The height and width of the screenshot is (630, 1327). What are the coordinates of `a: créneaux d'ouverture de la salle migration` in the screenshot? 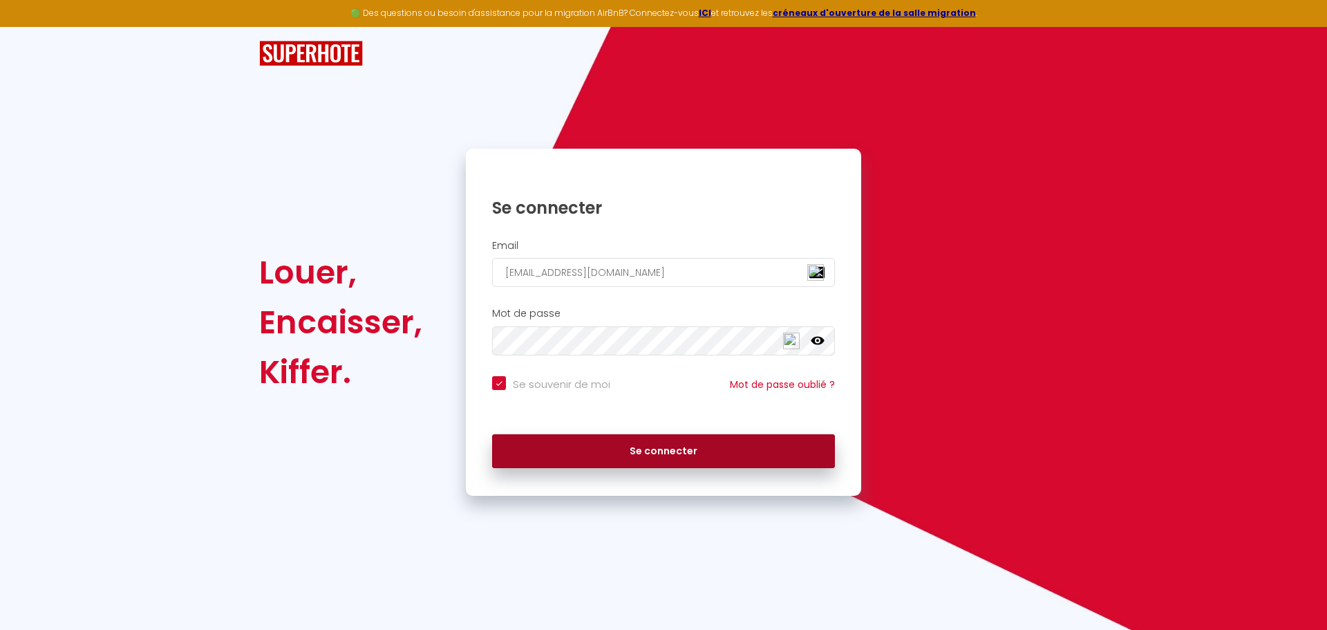 It's located at (875, 12).